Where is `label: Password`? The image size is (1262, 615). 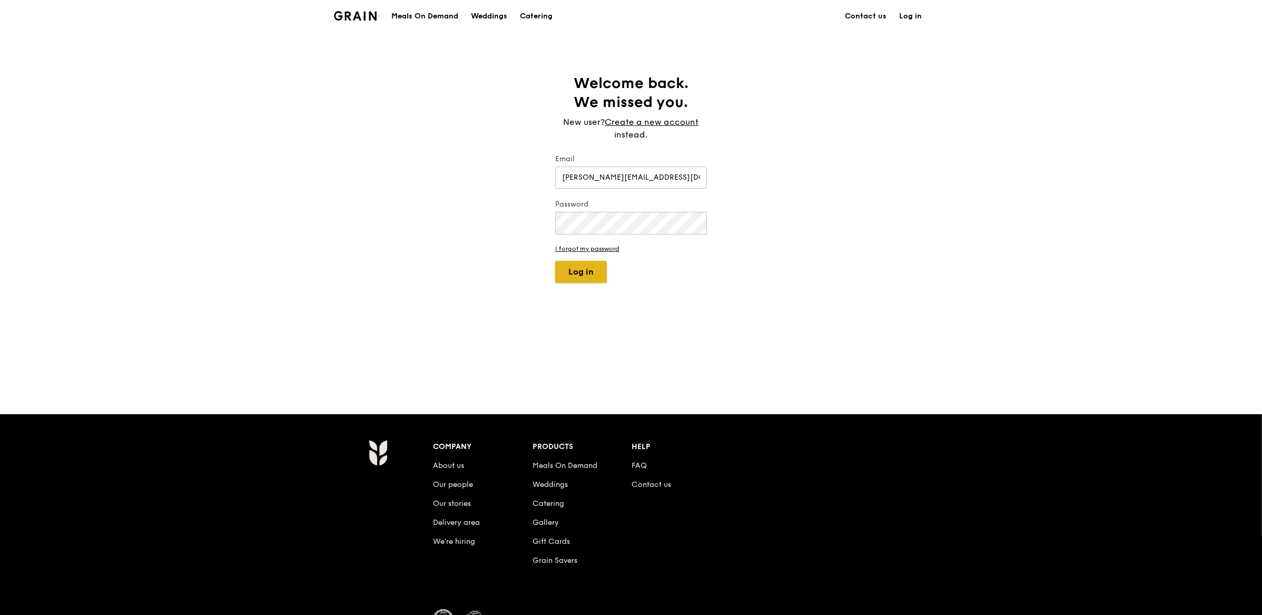 label: Password is located at coordinates (631, 204).